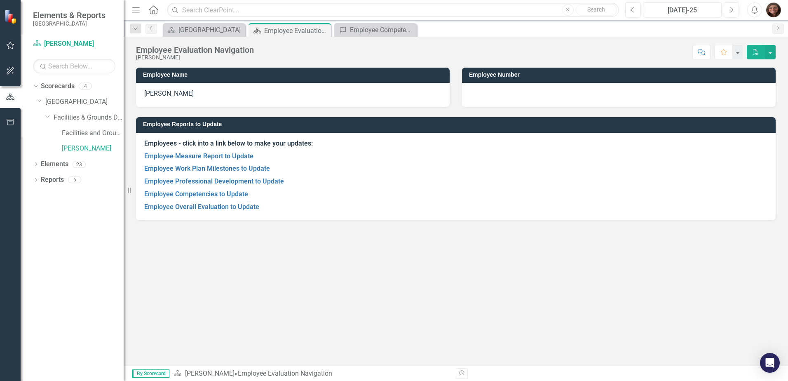  Describe the element at coordinates (93, 133) in the screenshot. I see `a: Facilities and Grounds Program` at that location.